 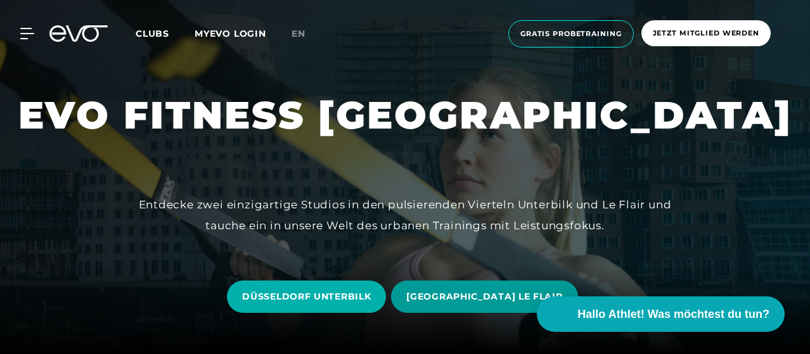 I want to click on span: Jetzt Mitglied werden, so click(x=706, y=33).